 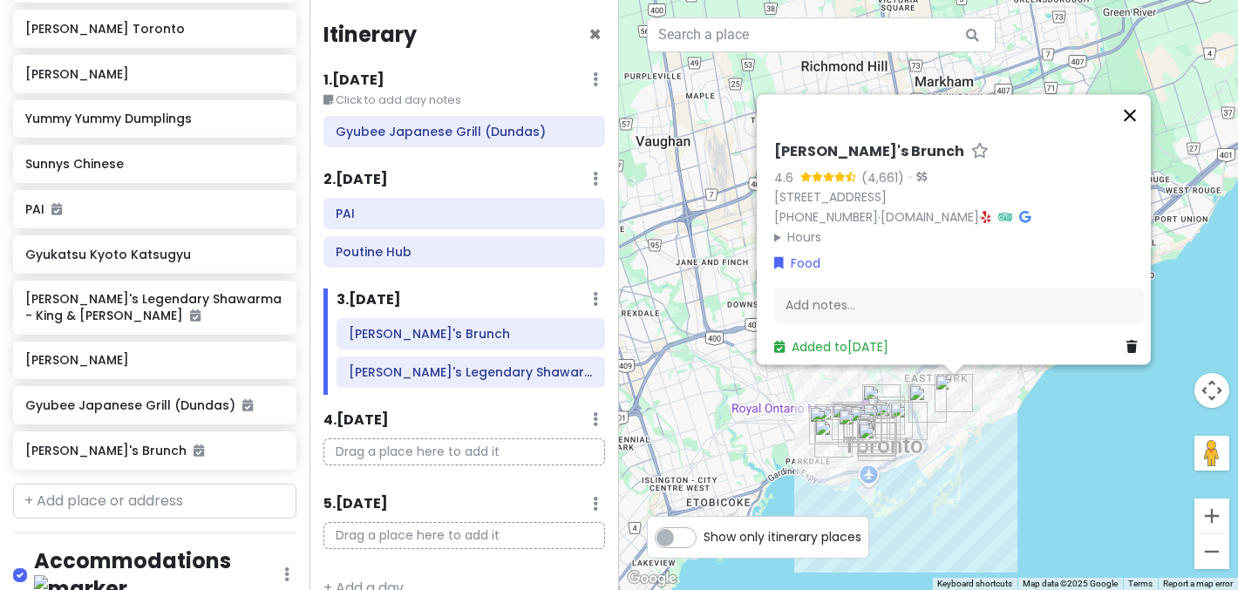 I want to click on a: Report a map error, so click(x=1198, y=583).